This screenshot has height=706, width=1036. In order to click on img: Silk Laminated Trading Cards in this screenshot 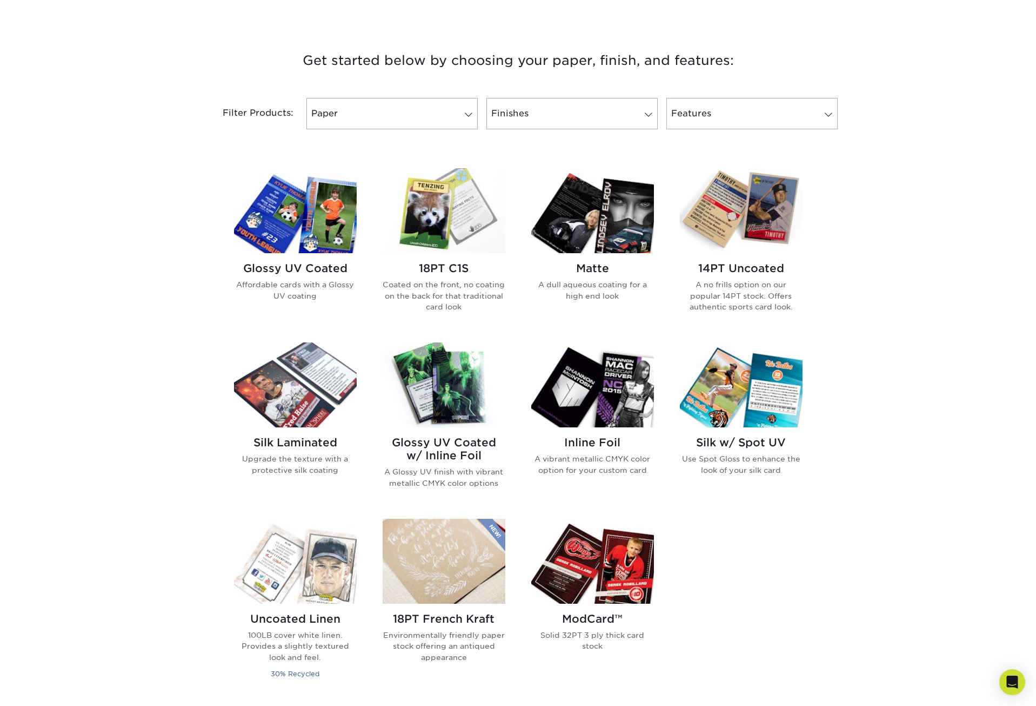, I will do `click(295, 384)`.